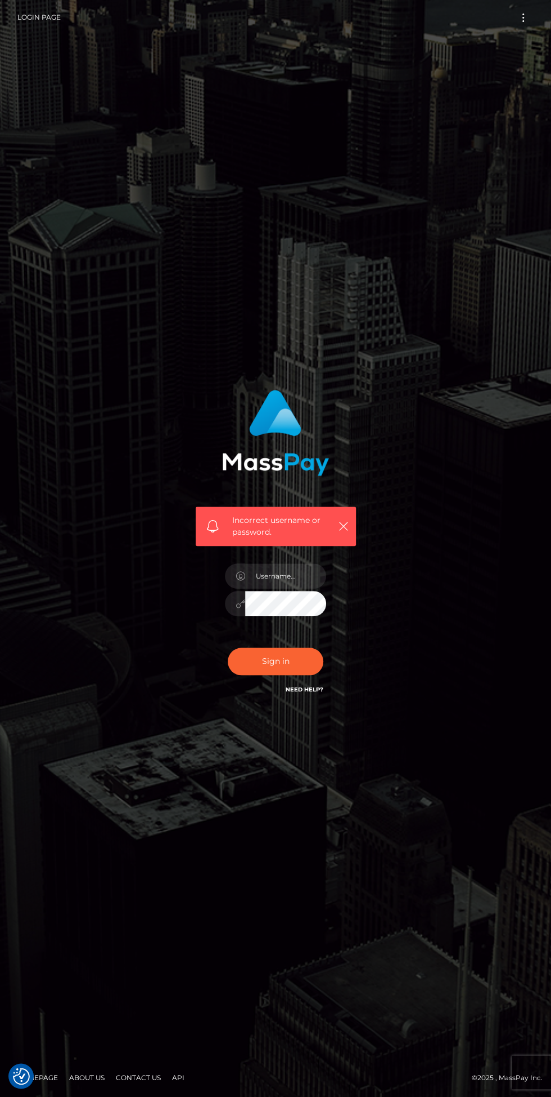 Image resolution: width=551 pixels, height=1097 pixels. What do you see at coordinates (39, 17) in the screenshot?
I see `a: Login Page` at bounding box center [39, 17].